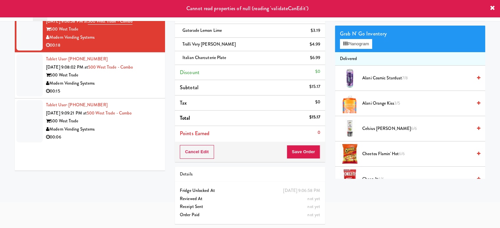  Describe the element at coordinates (103, 45) in the screenshot. I see `div: 00:18` at that location.